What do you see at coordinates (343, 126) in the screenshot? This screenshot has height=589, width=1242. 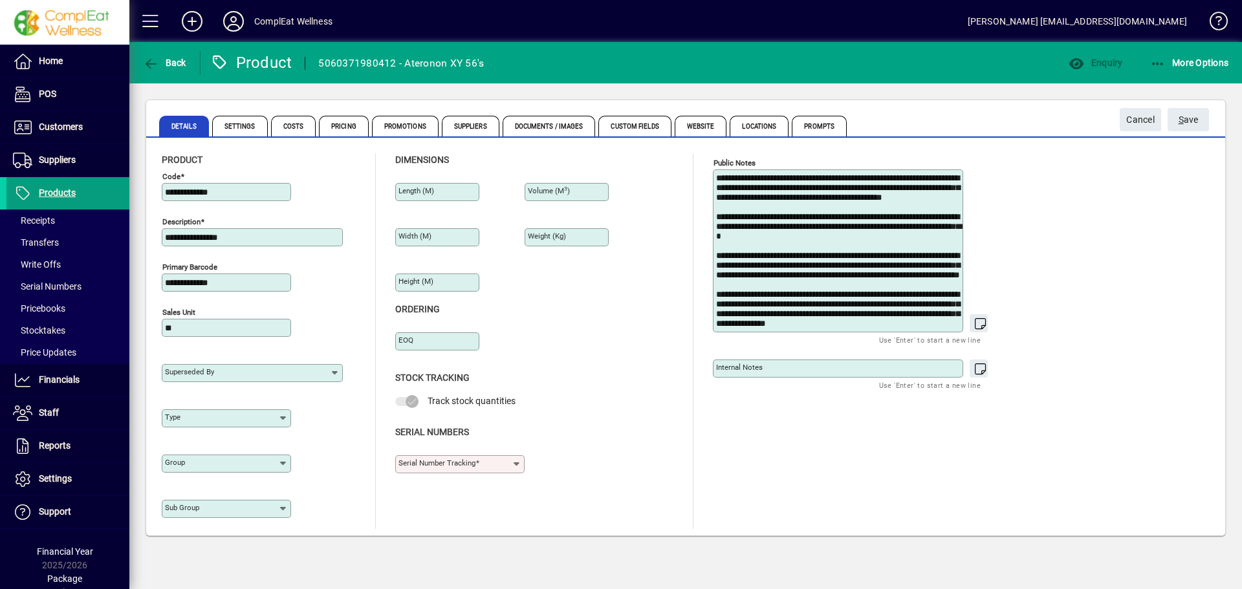 I see `span: Pricing` at bounding box center [343, 126].